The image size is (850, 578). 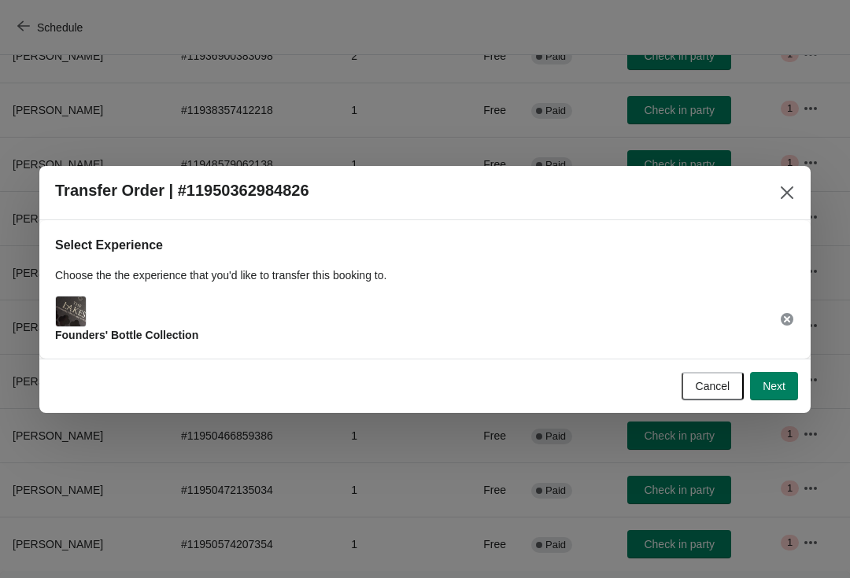 I want to click on button: Cancel, so click(x=713, y=386).